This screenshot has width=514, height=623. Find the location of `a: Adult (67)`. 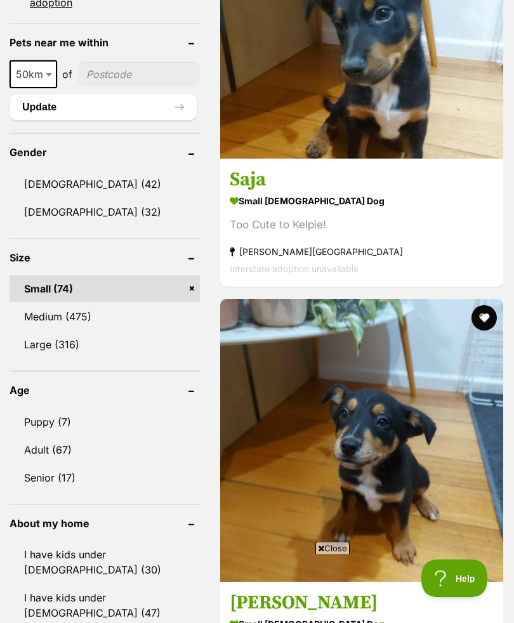

a: Adult (67) is located at coordinates (105, 450).